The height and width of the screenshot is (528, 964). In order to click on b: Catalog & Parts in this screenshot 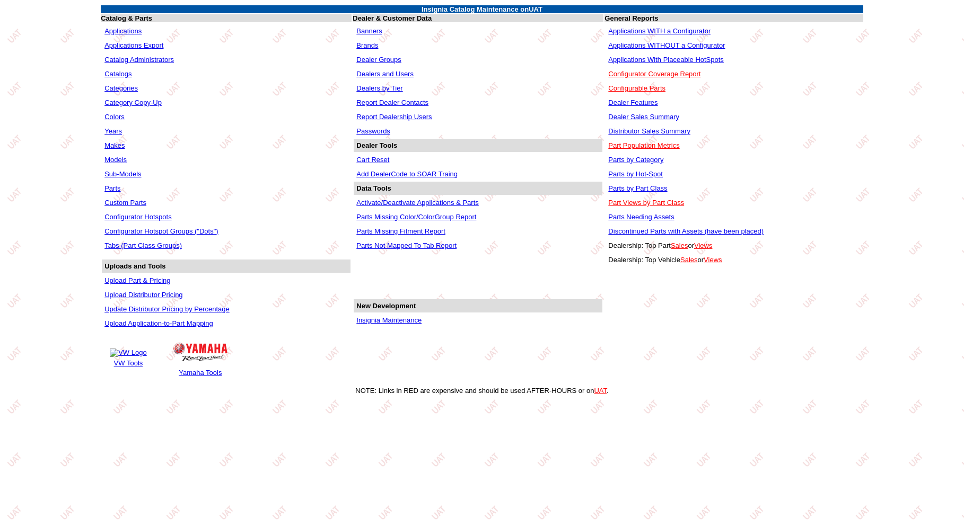, I will do `click(126, 18)`.